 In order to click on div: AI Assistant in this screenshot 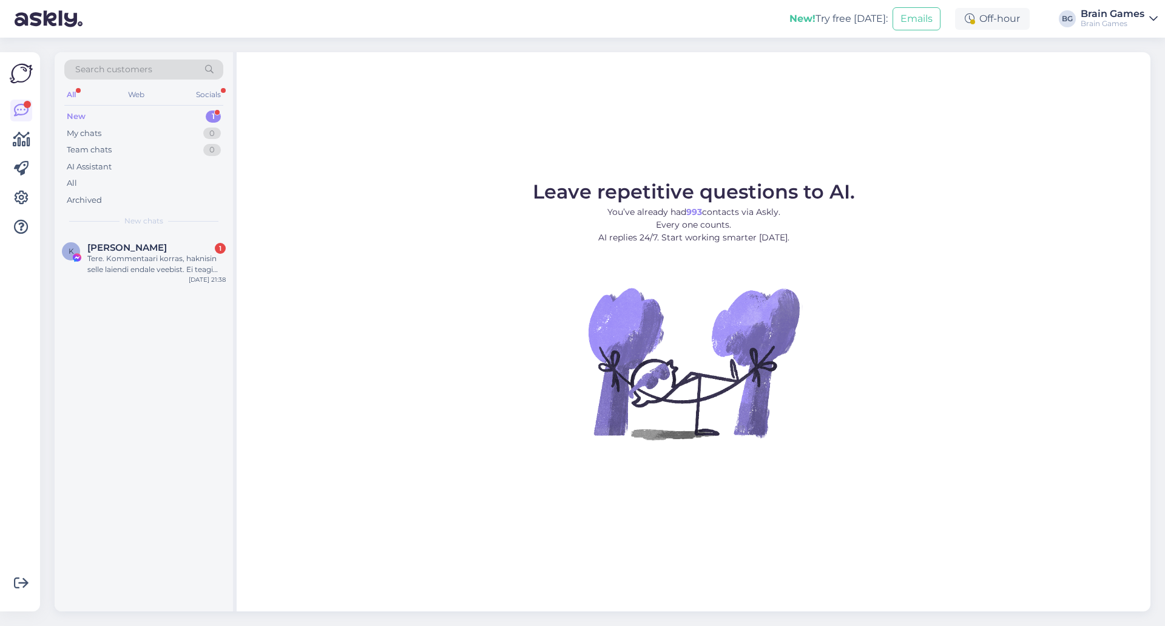, I will do `click(89, 167)`.